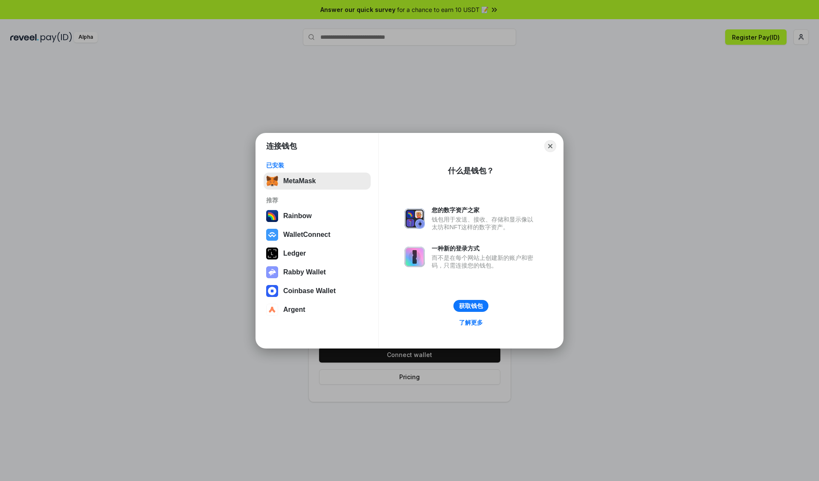 This screenshot has height=481, width=819. I want to click on div: MetaMask, so click(299, 181).